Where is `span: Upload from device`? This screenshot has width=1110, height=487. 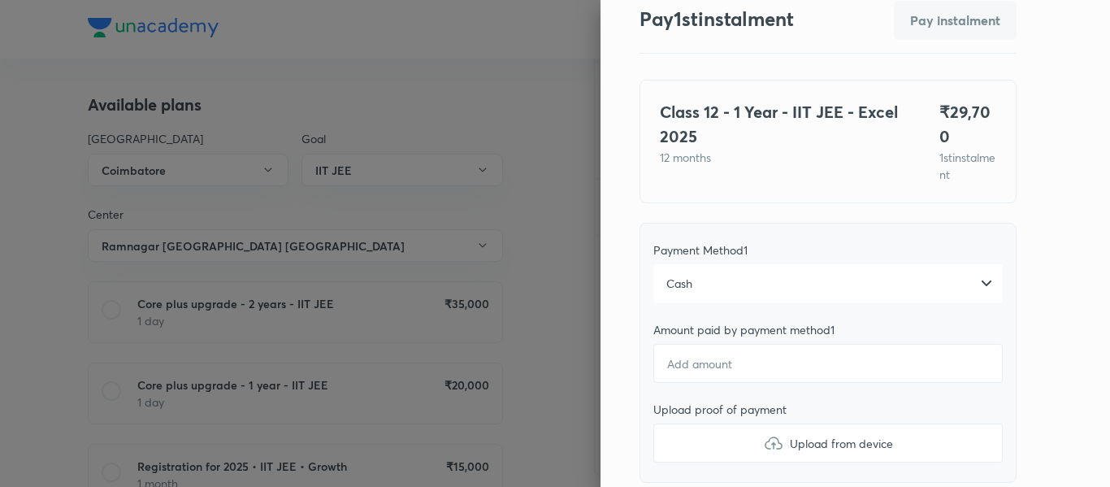
span: Upload from device is located at coordinates (841, 443).